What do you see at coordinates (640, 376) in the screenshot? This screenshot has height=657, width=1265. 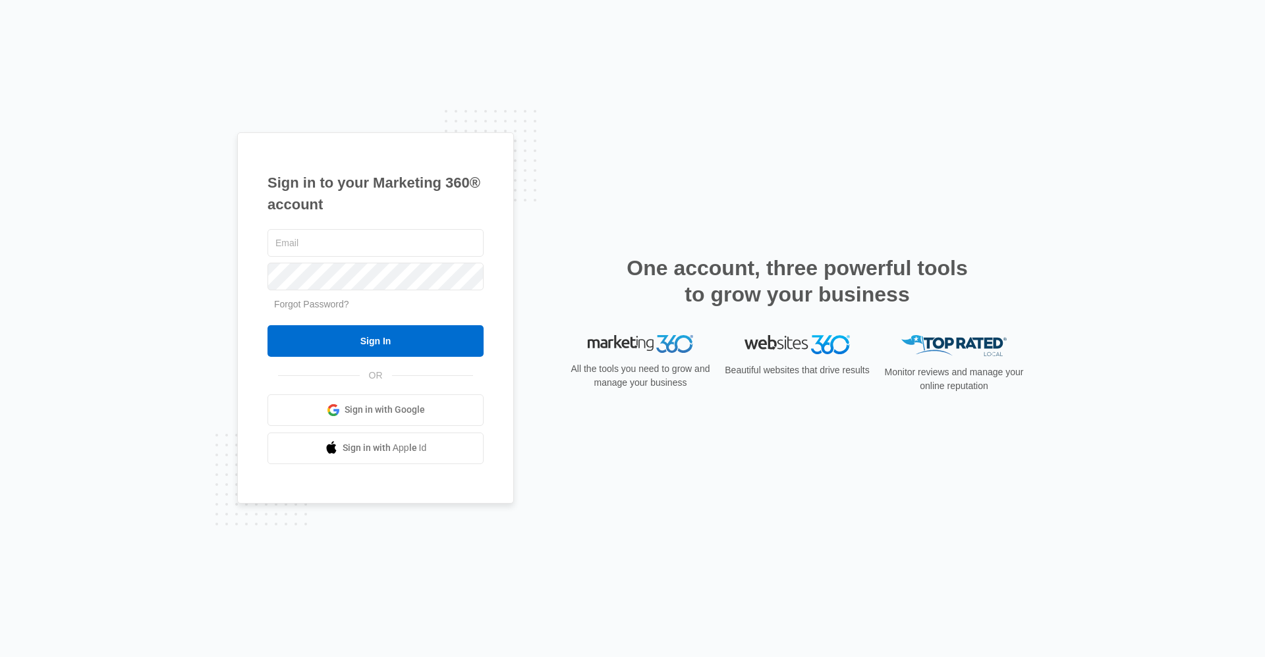 I see `p: All the tools you need to grow and manage your business` at bounding box center [640, 376].